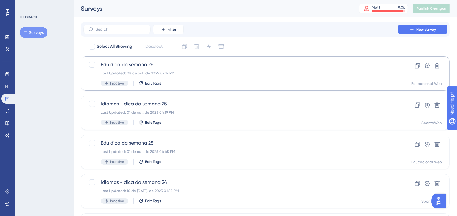 This screenshot has width=457, height=216. I want to click on div: MAU, so click(376, 8).